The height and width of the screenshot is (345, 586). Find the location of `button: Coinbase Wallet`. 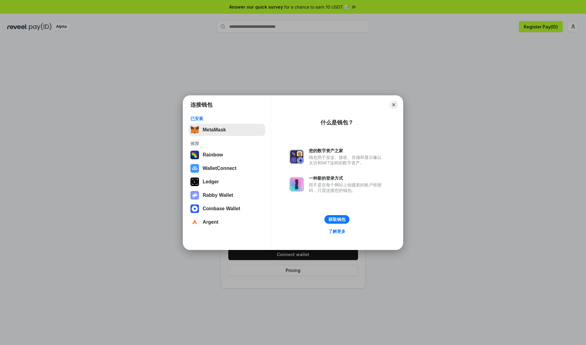

button: Coinbase Wallet is located at coordinates (227, 209).